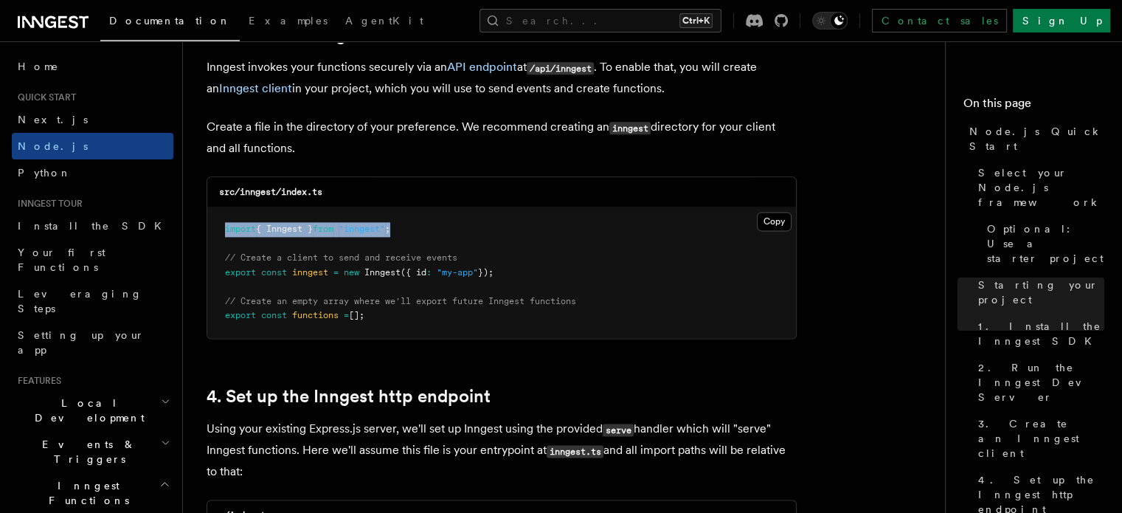  Describe the element at coordinates (315, 315) in the screenshot. I see `span: functions` at that location.